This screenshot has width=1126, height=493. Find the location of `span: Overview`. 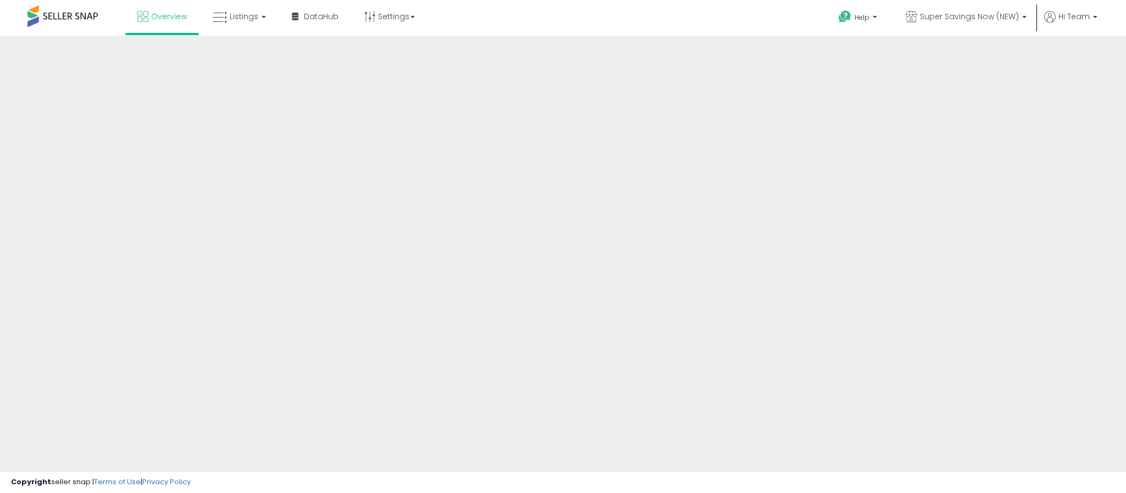

span: Overview is located at coordinates (169, 16).